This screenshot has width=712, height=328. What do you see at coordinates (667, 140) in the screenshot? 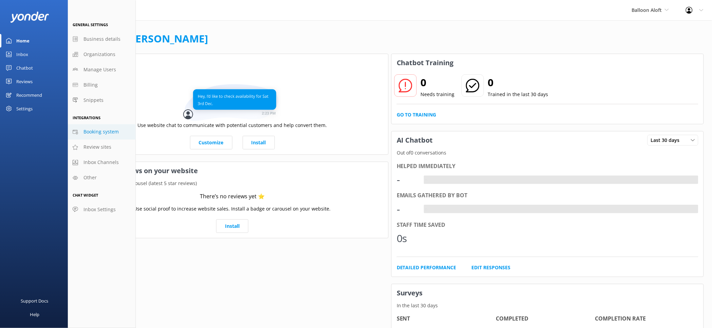
I see `span: Last 30 days` at bounding box center [667, 140].